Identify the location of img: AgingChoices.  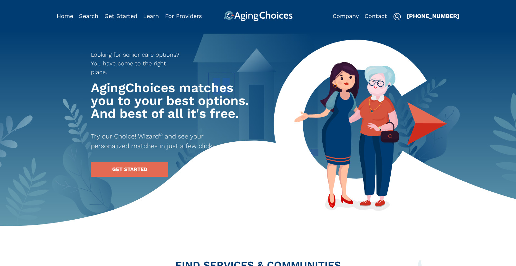
(258, 16).